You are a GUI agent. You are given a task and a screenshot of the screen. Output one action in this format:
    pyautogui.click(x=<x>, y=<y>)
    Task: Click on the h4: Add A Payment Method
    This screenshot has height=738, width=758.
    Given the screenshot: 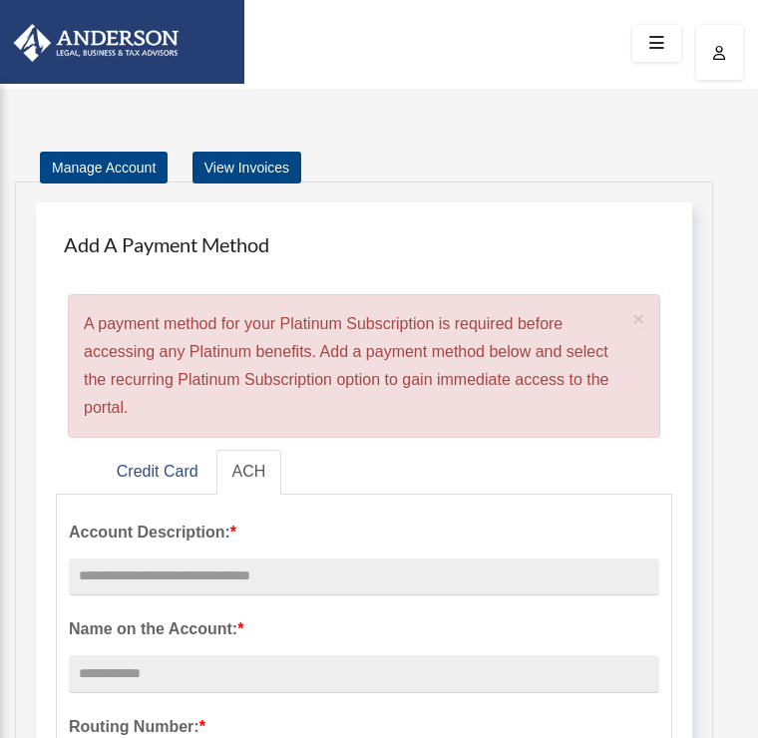 What is the action you would take?
    pyautogui.click(x=364, y=244)
    